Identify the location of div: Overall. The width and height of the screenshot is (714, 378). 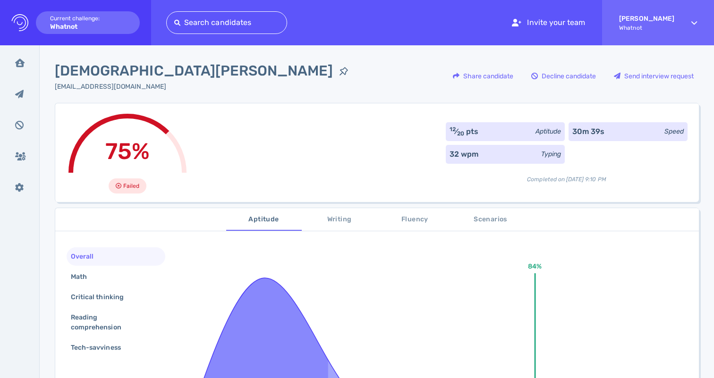
(87, 256).